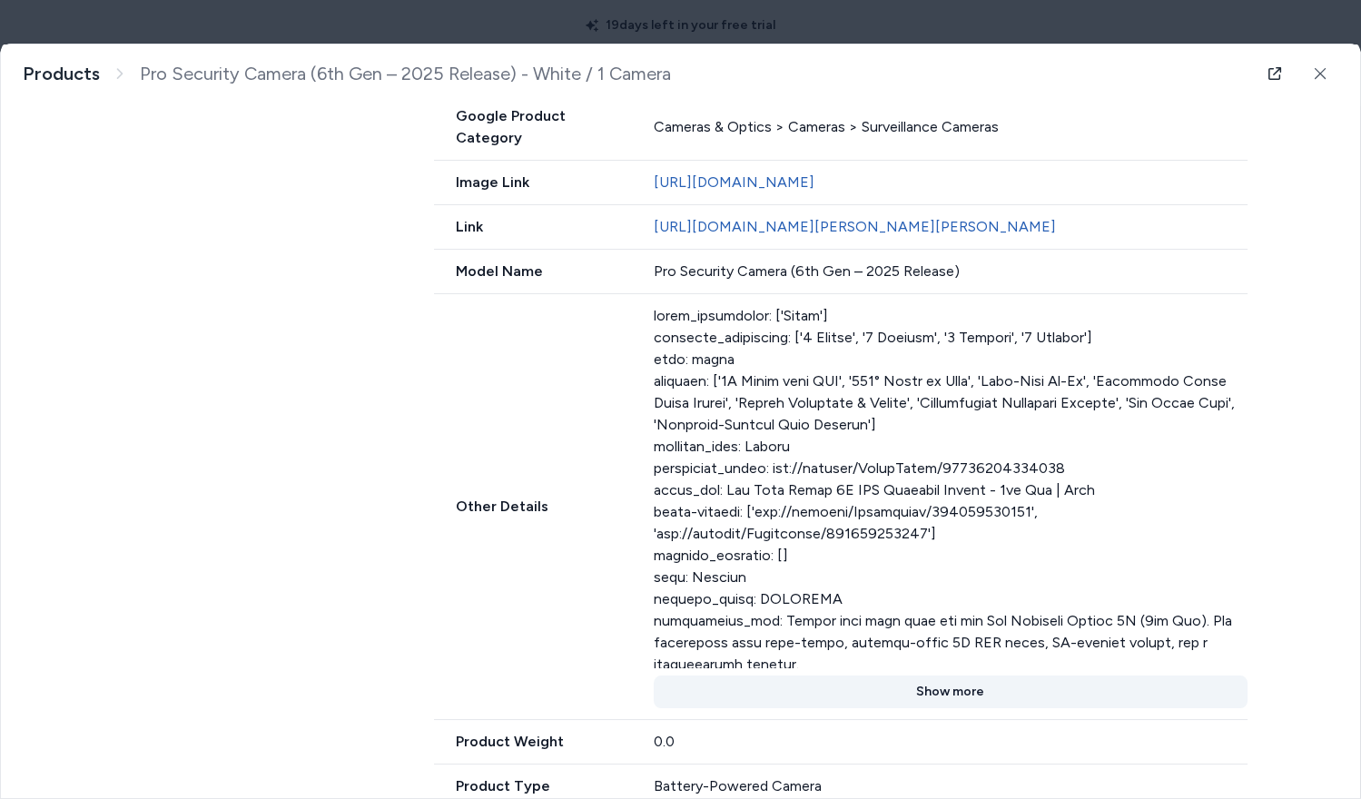  I want to click on div: 0.0, so click(950, 742).